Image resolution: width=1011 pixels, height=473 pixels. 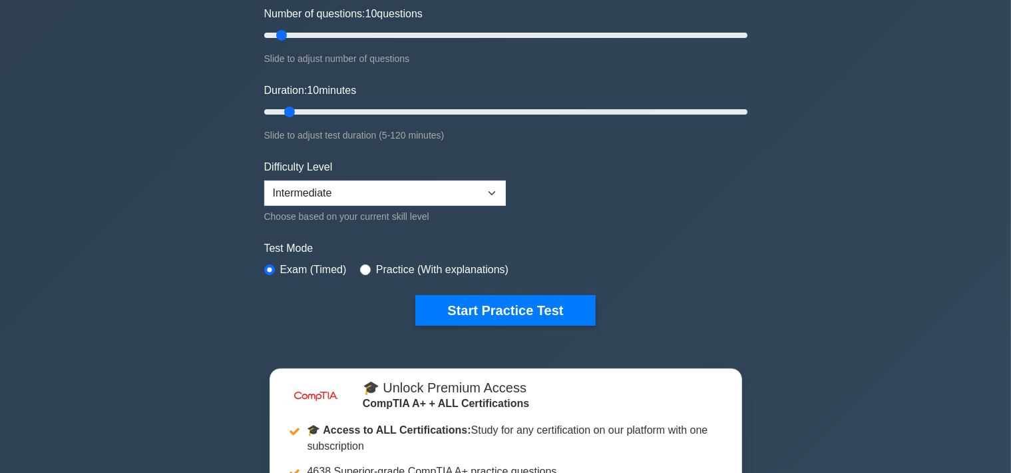 What do you see at coordinates (505, 310) in the screenshot?
I see `button: Start Practice Test` at bounding box center [505, 310].